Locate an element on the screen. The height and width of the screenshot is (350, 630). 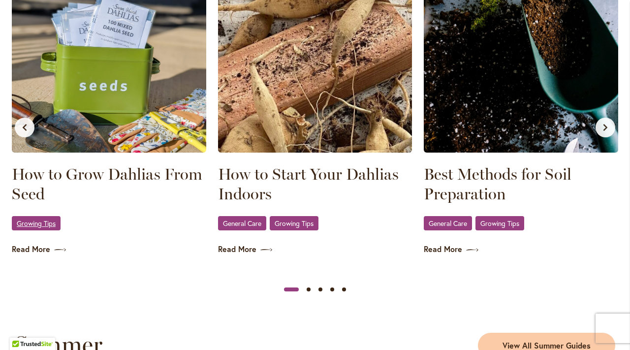
button: Slide 4 is located at coordinates (332, 289).